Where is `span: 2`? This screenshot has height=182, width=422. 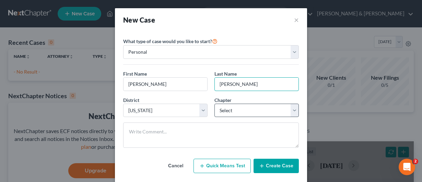
span: 2 is located at coordinates (415, 162).